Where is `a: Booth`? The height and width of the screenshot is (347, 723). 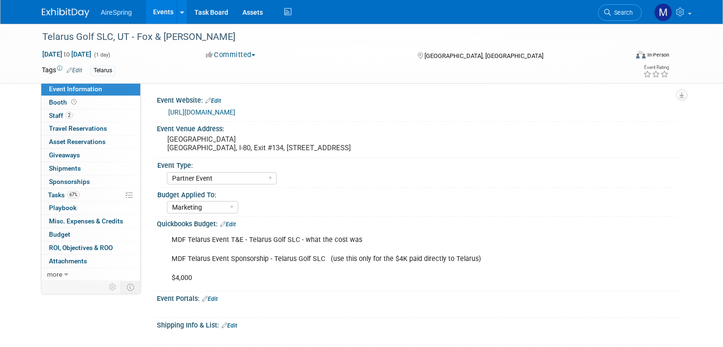 a: Booth is located at coordinates (91, 102).